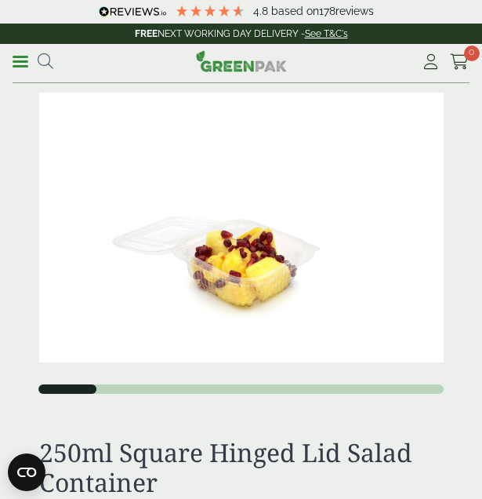 The image size is (482, 499). What do you see at coordinates (146, 34) in the screenshot?
I see `strong: FREE` at bounding box center [146, 34].